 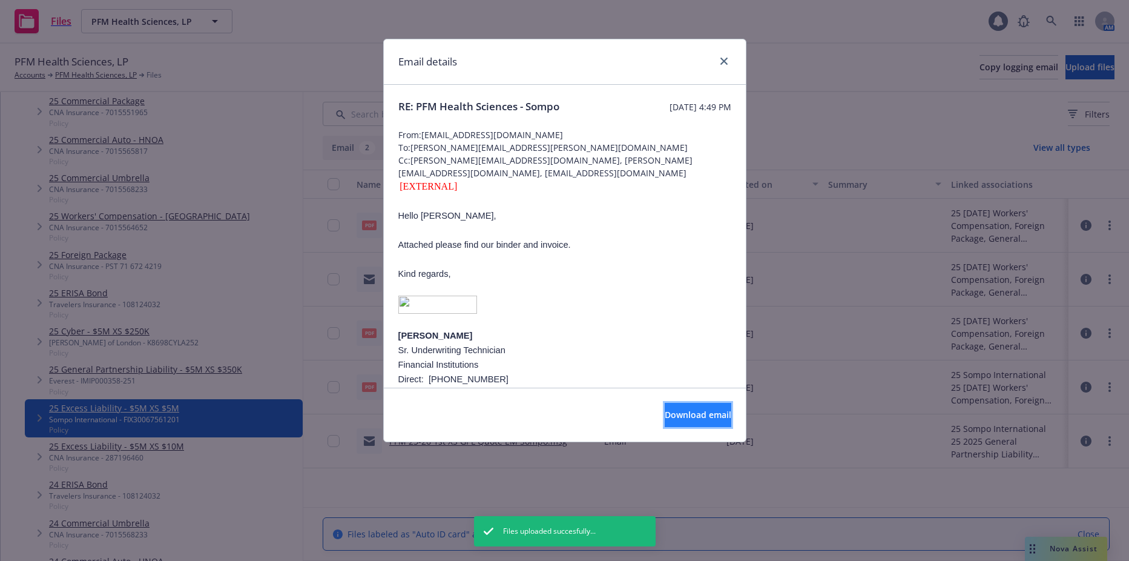 I want to click on span: Attached please find our binder and invoice., so click(x=484, y=245).